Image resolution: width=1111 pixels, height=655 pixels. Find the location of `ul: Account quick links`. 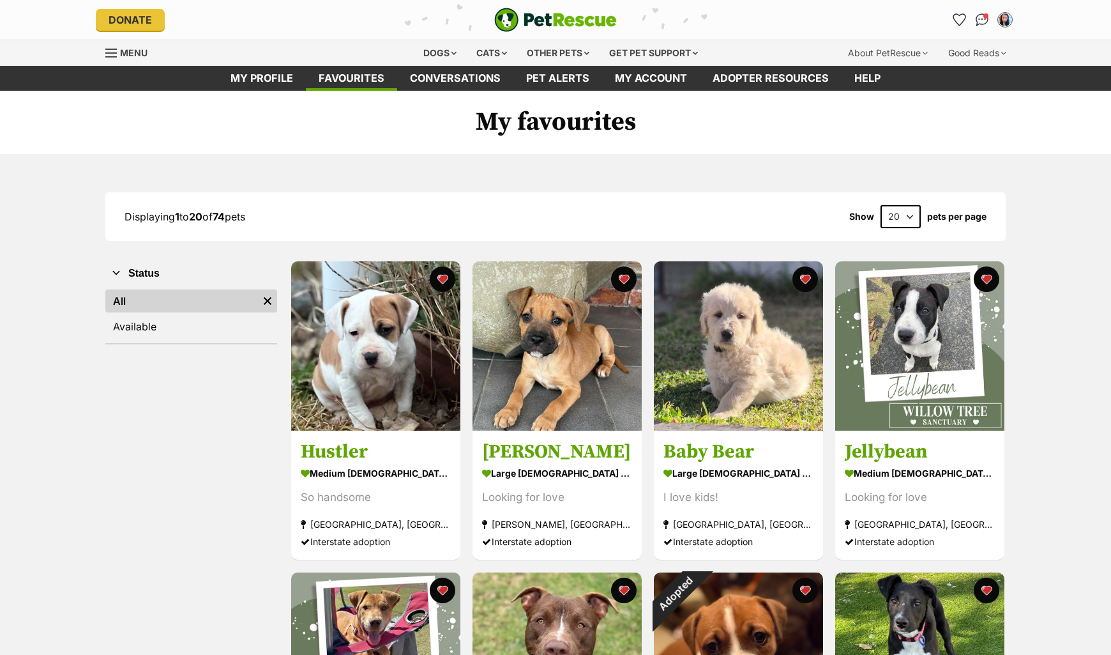

ul: Account quick links is located at coordinates (982, 20).